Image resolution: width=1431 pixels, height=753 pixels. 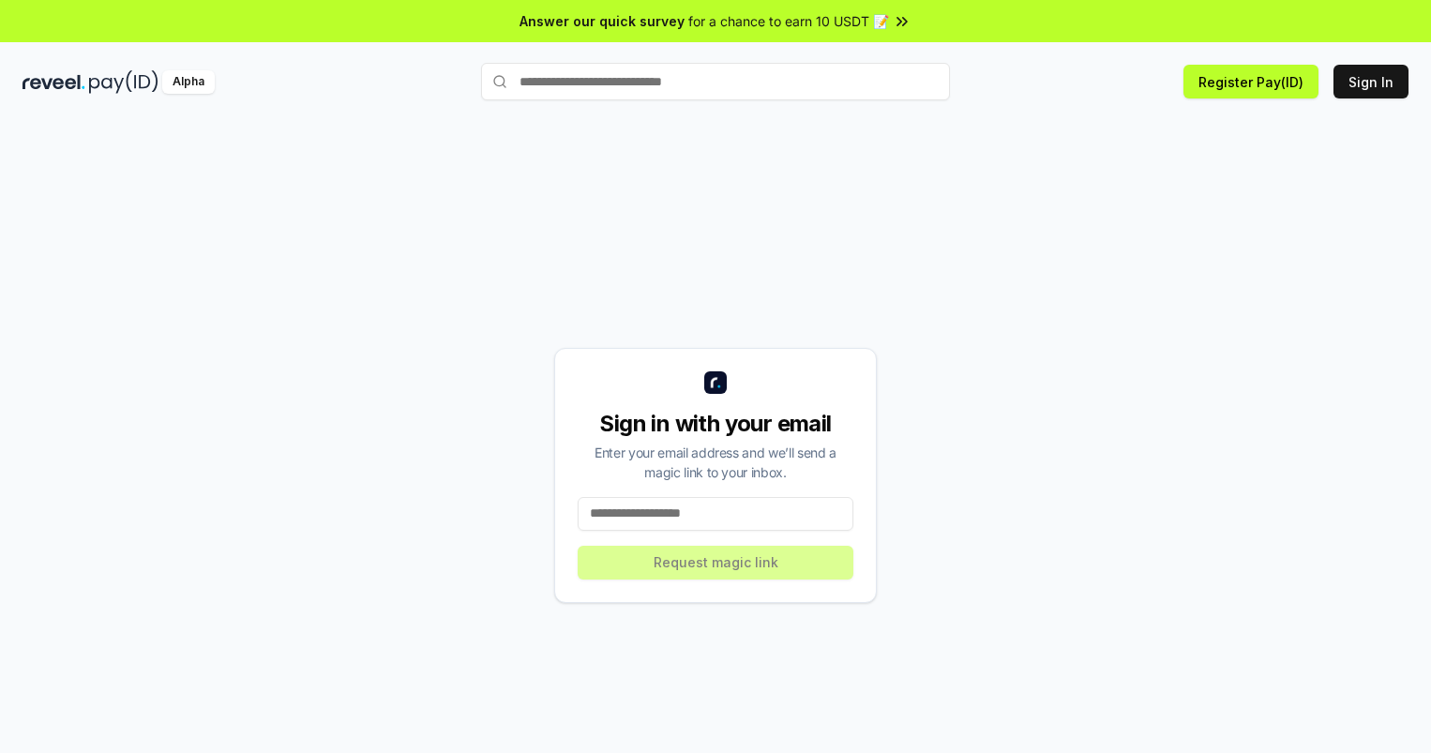 I want to click on button: Sign In, so click(x=1371, y=82).